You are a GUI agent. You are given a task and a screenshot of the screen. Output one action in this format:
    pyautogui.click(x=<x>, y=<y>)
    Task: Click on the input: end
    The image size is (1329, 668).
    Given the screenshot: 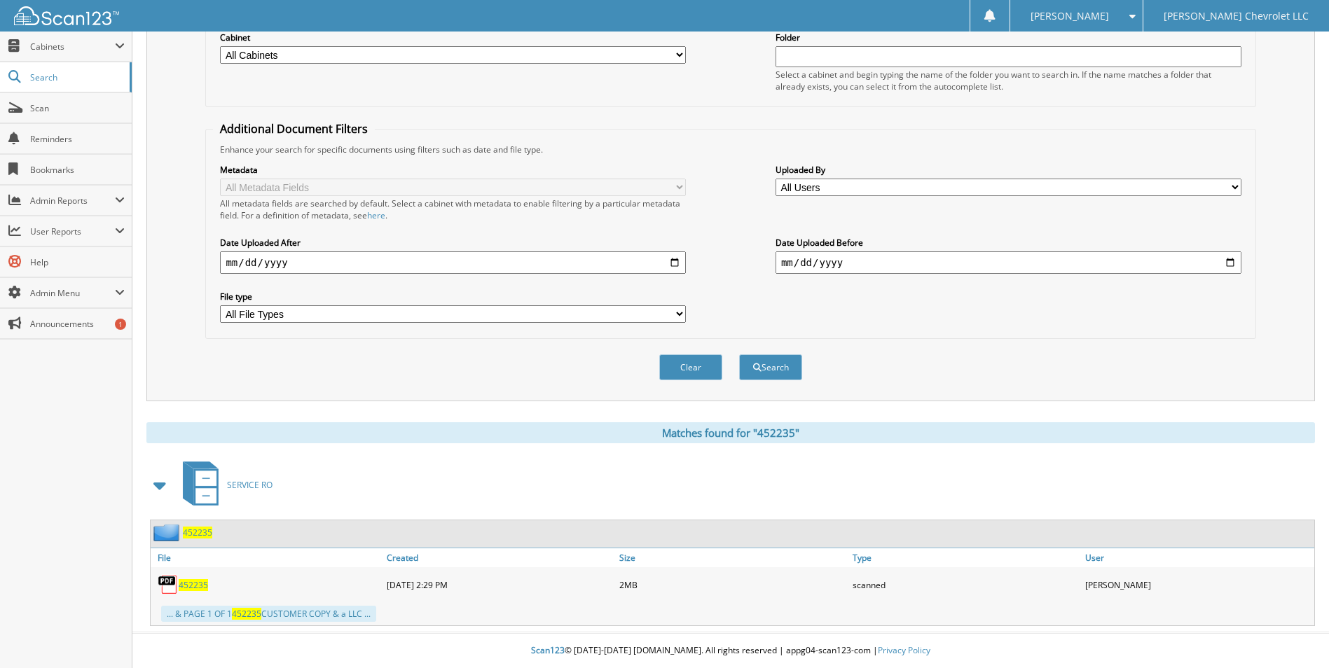 What is the action you would take?
    pyautogui.click(x=1008, y=263)
    